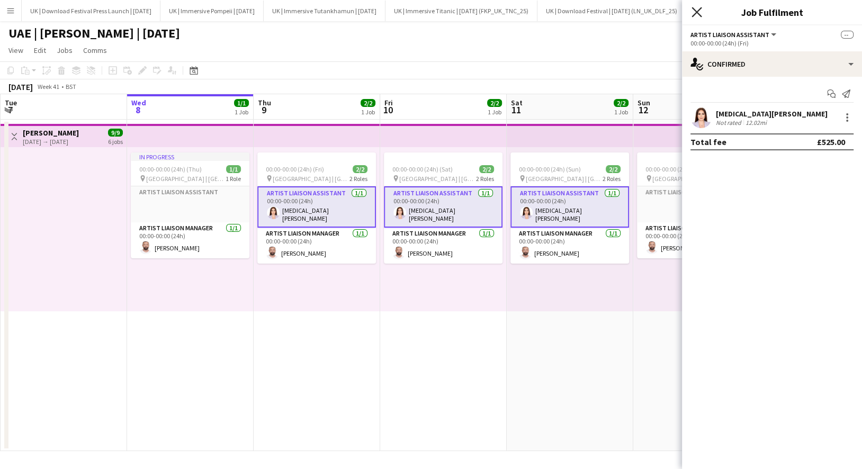 Image resolution: width=862 pixels, height=469 pixels. I want to click on div: Not rated, so click(730, 122).